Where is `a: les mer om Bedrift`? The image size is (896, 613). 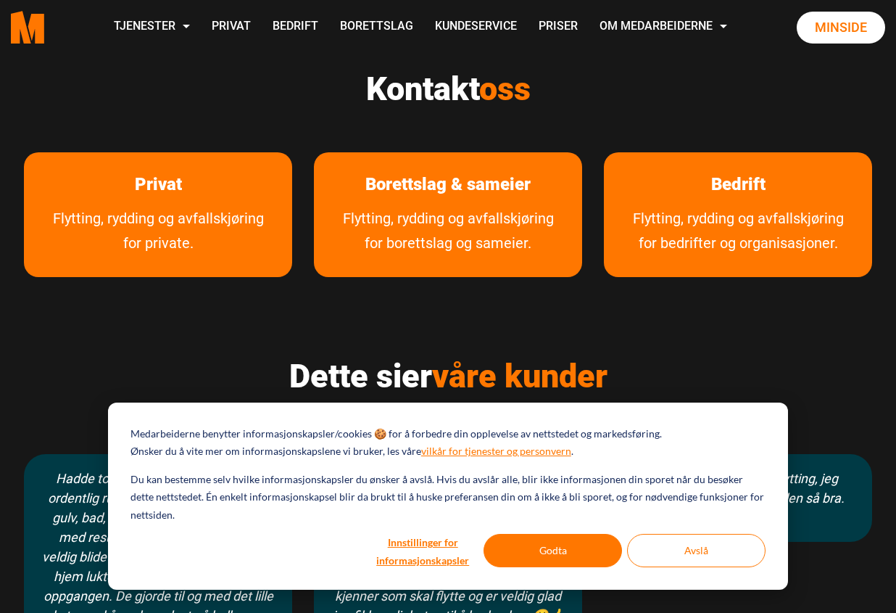 a: les mer om Bedrift is located at coordinates (738, 184).